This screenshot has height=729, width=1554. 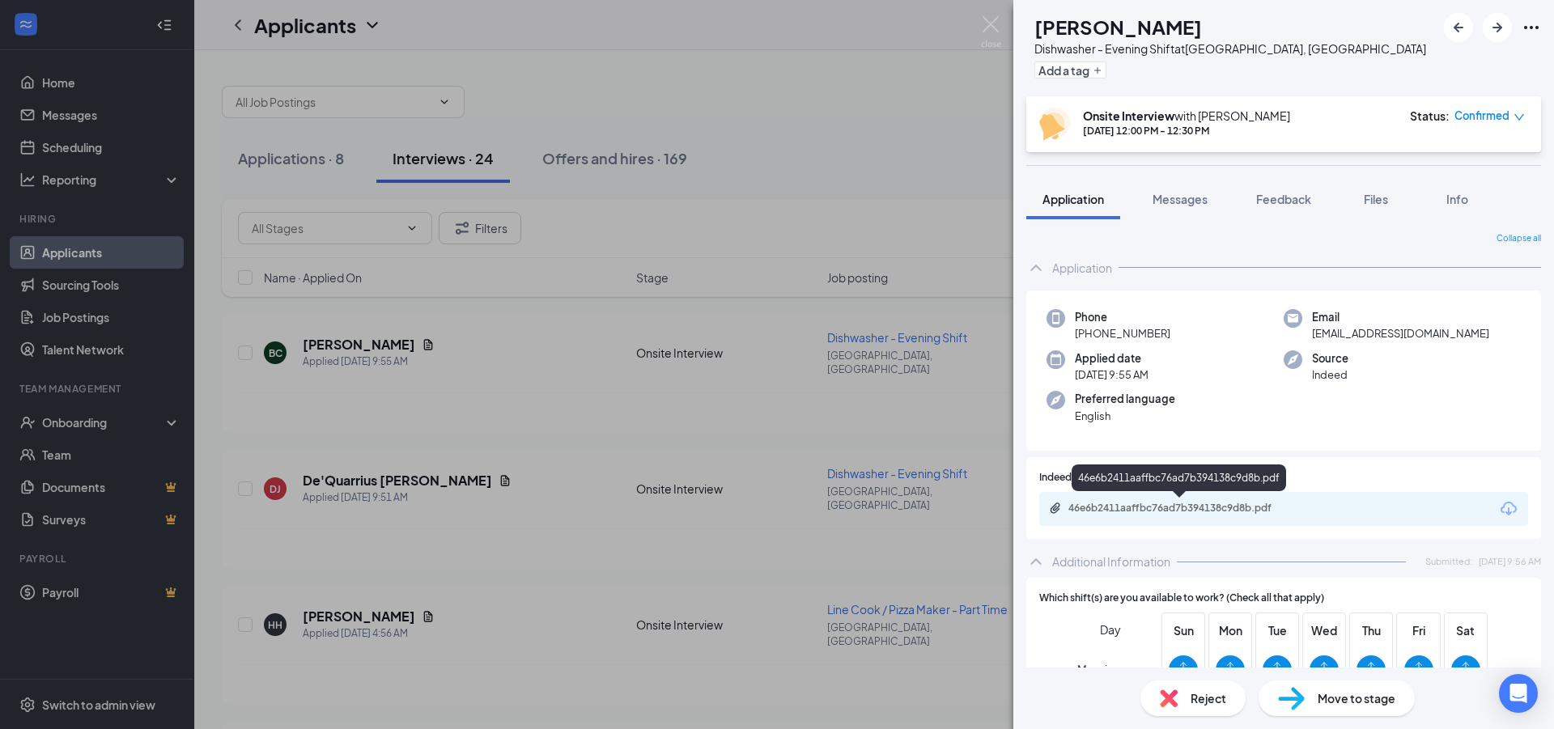 What do you see at coordinates (1498, 28) in the screenshot?
I see `svg: ArrowRight` at bounding box center [1498, 28].